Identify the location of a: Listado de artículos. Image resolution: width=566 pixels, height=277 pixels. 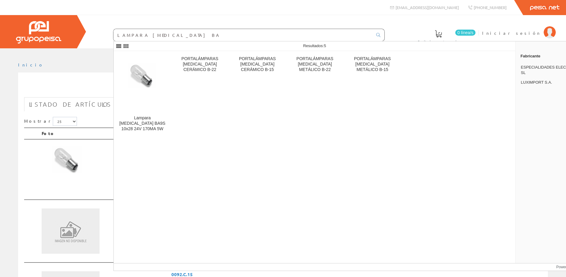
(70, 104).